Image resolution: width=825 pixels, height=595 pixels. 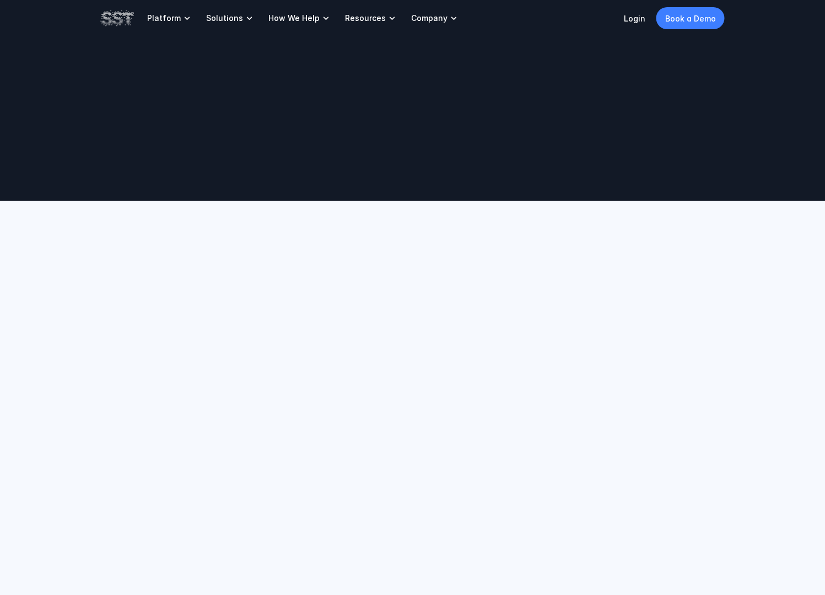 What do you see at coordinates (117, 18) in the screenshot?
I see `a: SST logo` at bounding box center [117, 18].